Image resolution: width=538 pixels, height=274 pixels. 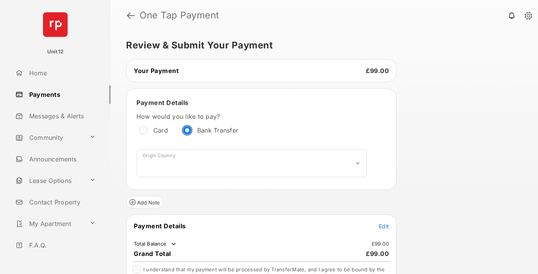 What do you see at coordinates (61, 73) in the screenshot?
I see `a: Home` at bounding box center [61, 73].